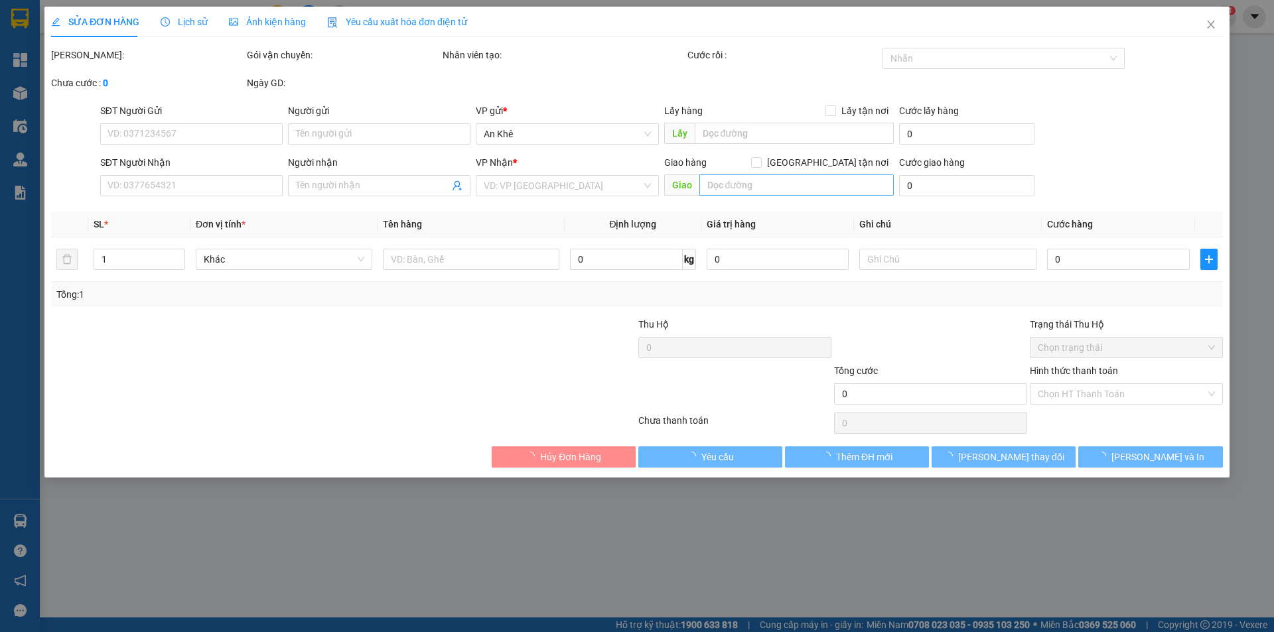  What do you see at coordinates (570, 457) in the screenshot?
I see `span: Hủy Đơn Hàng` at bounding box center [570, 457].